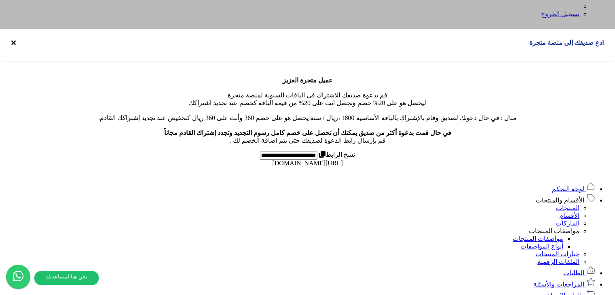  What do you see at coordinates (574, 189) in the screenshot?
I see `a: لوحة التحكم` at bounding box center [574, 189].